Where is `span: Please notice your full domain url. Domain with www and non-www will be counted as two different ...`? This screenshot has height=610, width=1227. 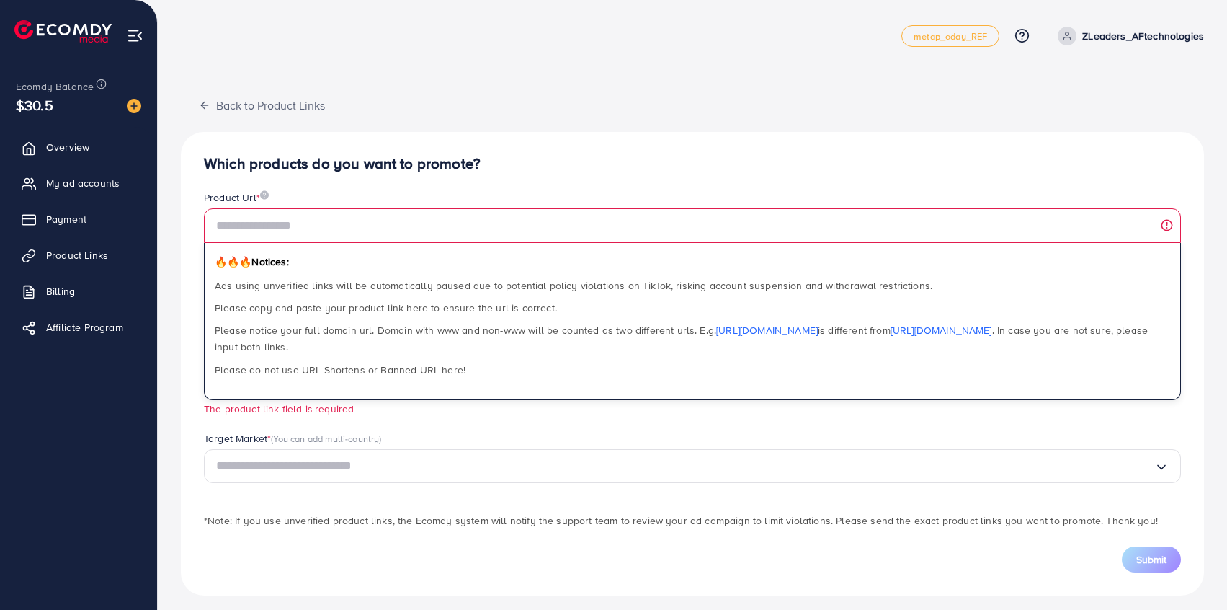 span: Please notice your full domain url. Domain with www and non-www will be counted as two different ... is located at coordinates (681, 338).